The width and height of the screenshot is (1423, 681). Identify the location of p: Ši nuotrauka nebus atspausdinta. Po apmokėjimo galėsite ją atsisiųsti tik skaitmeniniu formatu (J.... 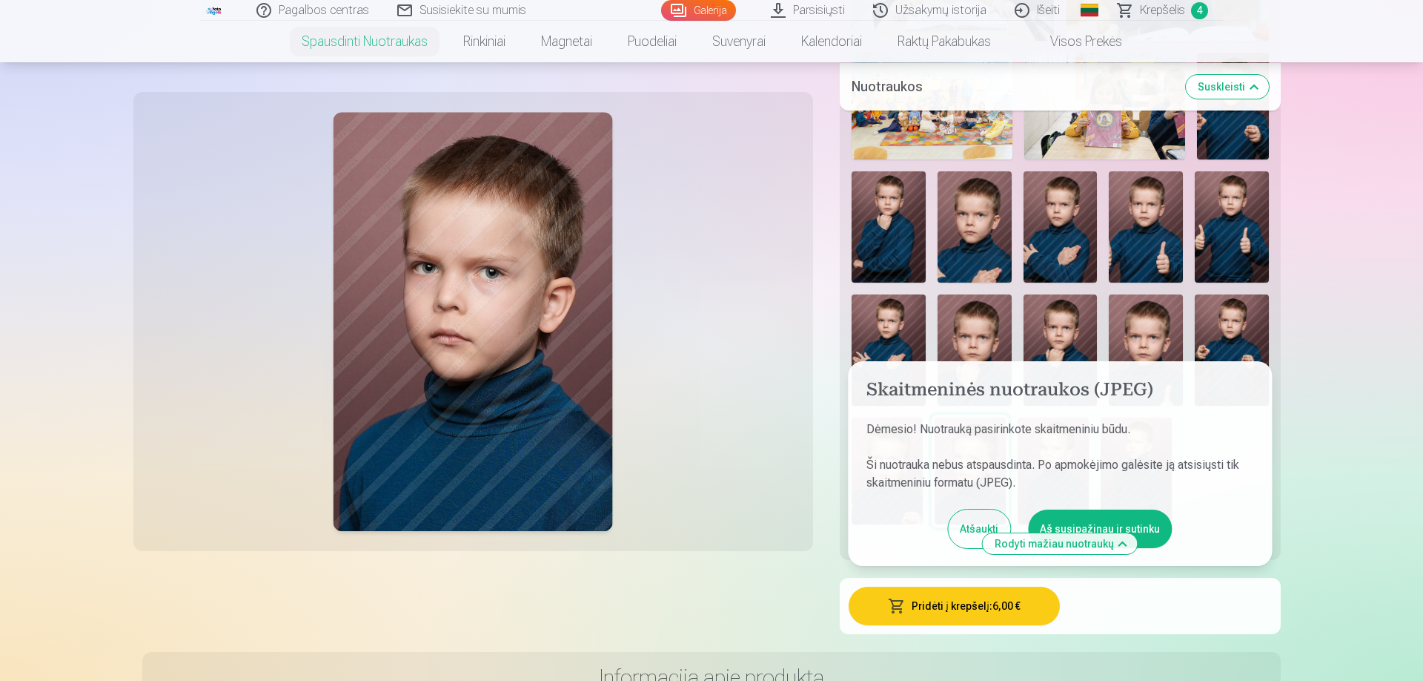
(1060, 474).